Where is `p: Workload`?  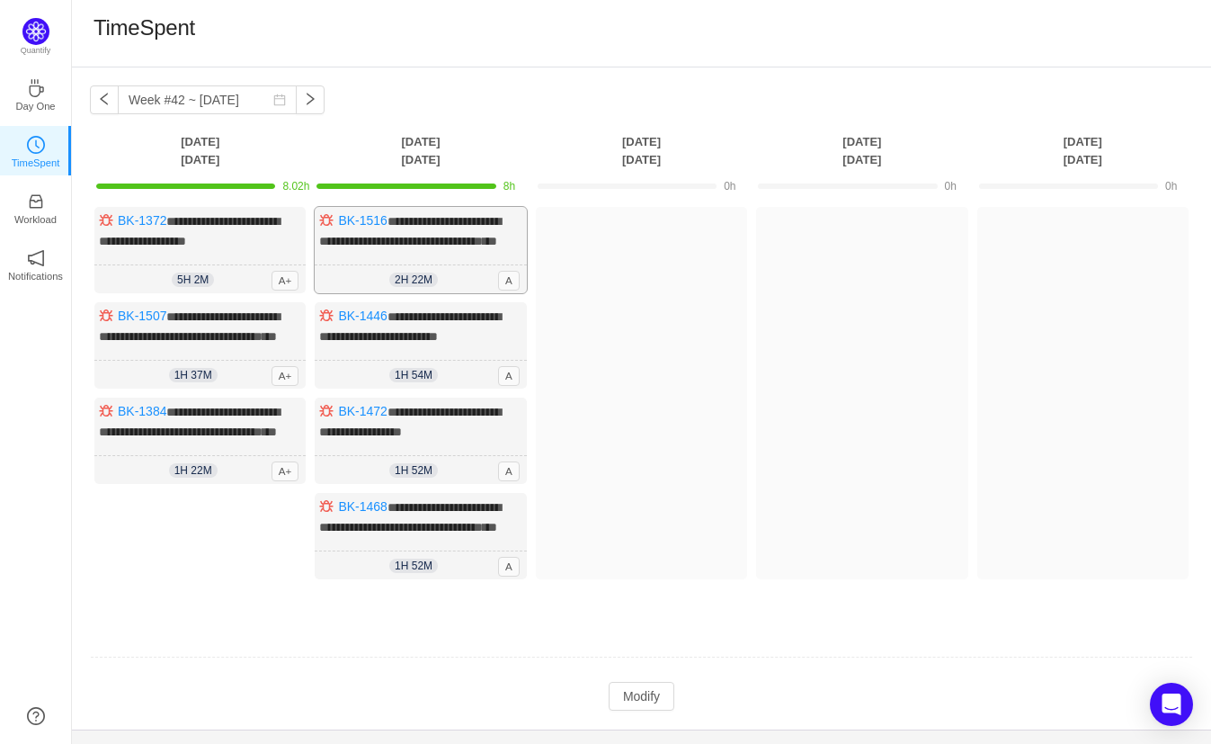 p: Workload is located at coordinates (35, 219).